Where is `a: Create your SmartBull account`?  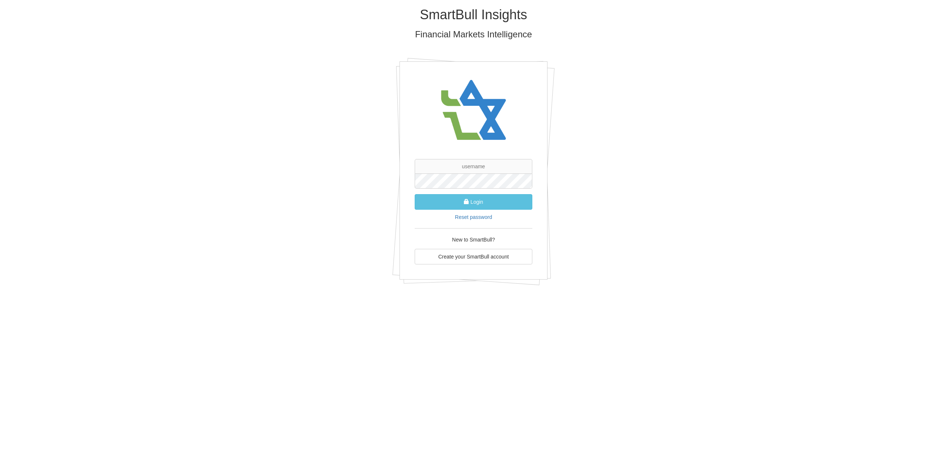
a: Create your SmartBull account is located at coordinates (473, 257).